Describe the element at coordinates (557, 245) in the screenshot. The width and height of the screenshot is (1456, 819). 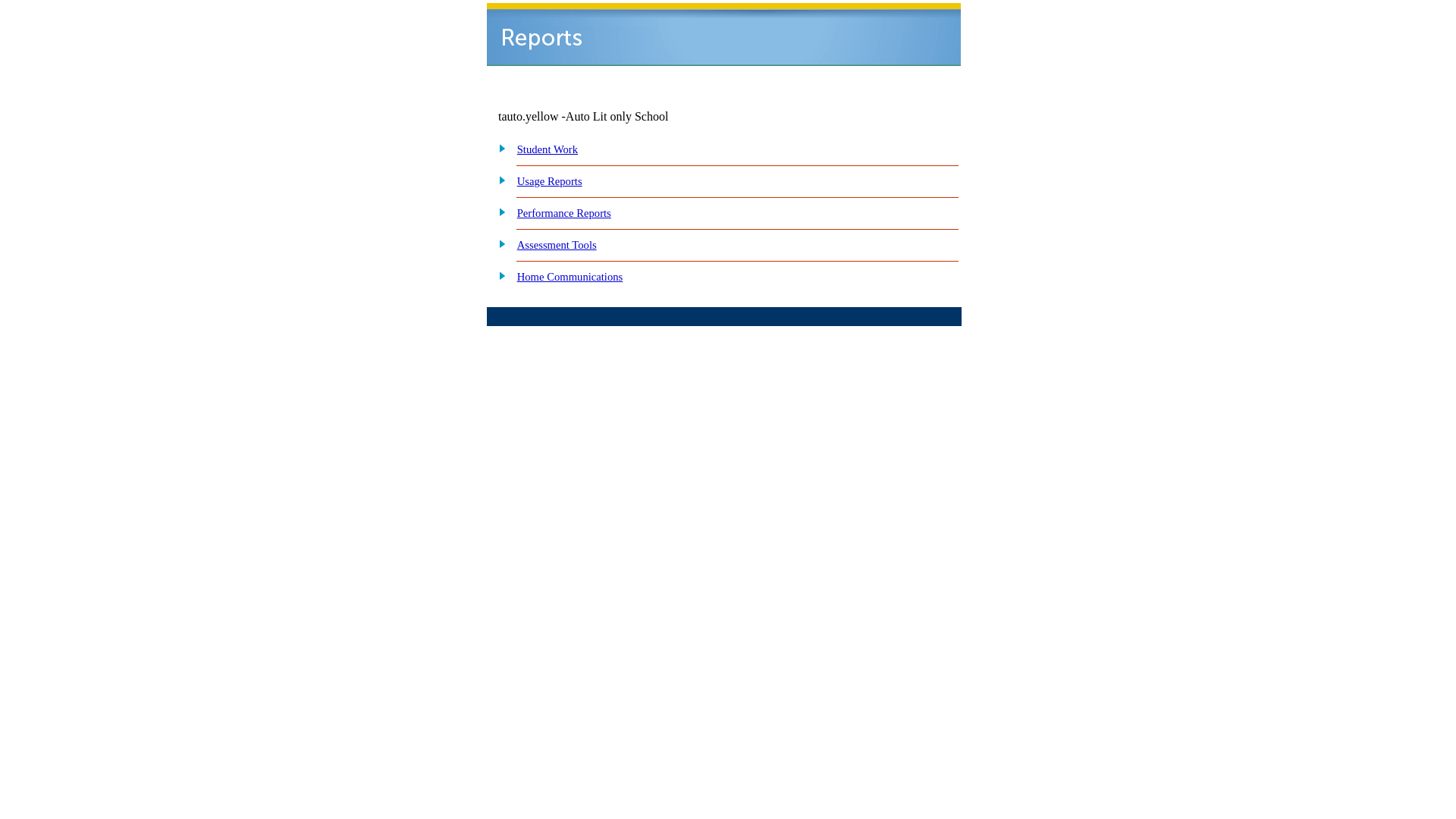
I see `a: Assessment Tools` at that location.